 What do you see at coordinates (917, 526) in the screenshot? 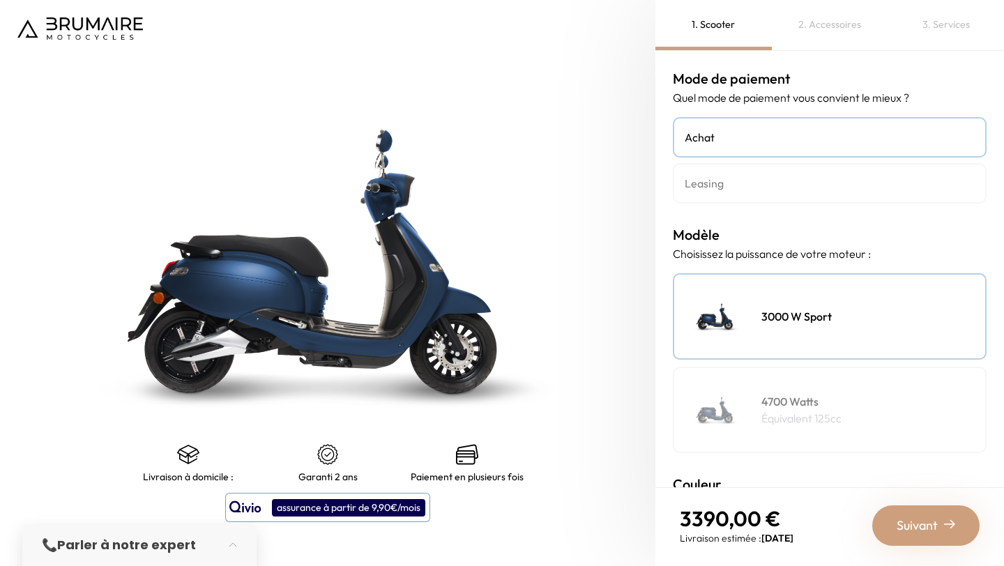
I see `span: Suivant` at bounding box center [917, 526].